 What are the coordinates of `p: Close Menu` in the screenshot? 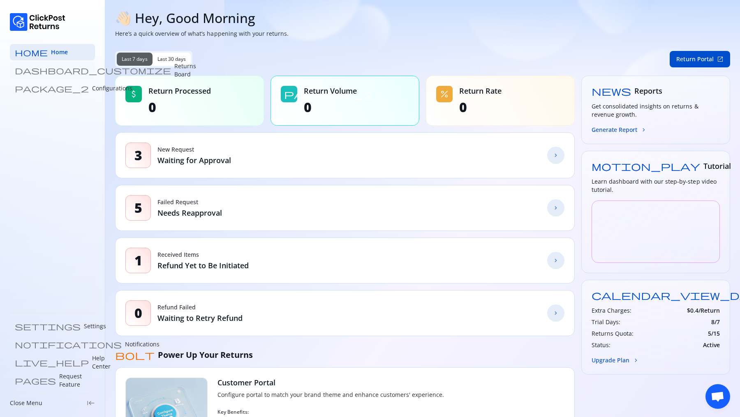 It's located at (26, 403).